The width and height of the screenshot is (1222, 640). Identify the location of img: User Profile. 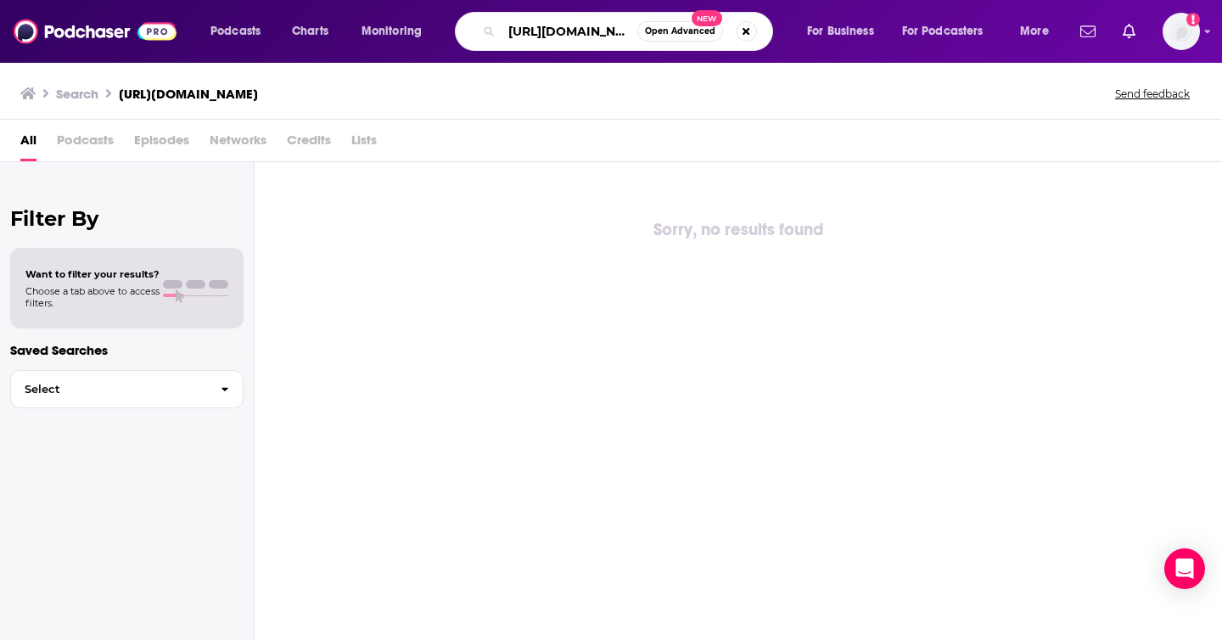
(1181, 31).